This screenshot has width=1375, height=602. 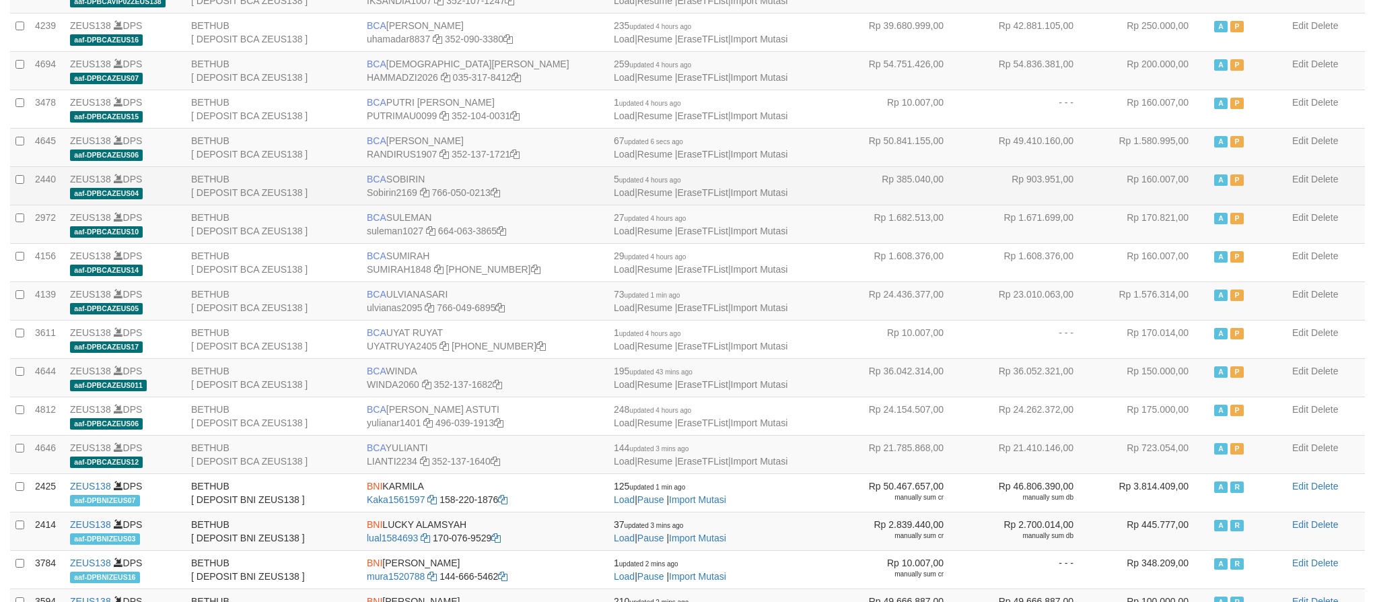 What do you see at coordinates (47, 415) in the screenshot?
I see `td: 4812` at bounding box center [47, 415].